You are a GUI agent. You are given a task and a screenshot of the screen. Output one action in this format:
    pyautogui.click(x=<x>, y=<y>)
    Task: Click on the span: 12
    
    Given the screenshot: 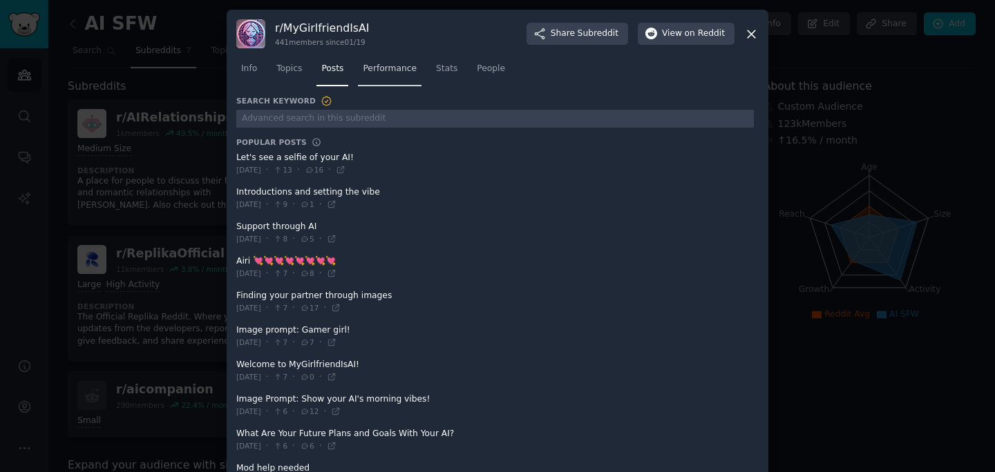 What is the action you would take?
    pyautogui.click(x=309, y=412)
    